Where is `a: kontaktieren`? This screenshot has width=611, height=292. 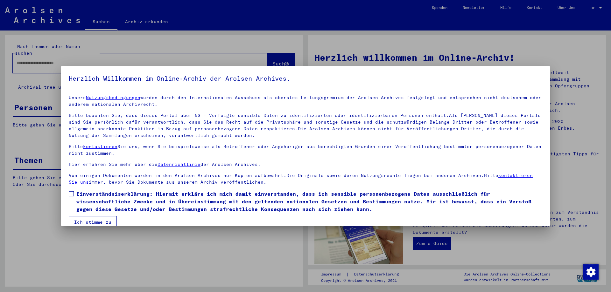 a: kontaktieren is located at coordinates (100, 147).